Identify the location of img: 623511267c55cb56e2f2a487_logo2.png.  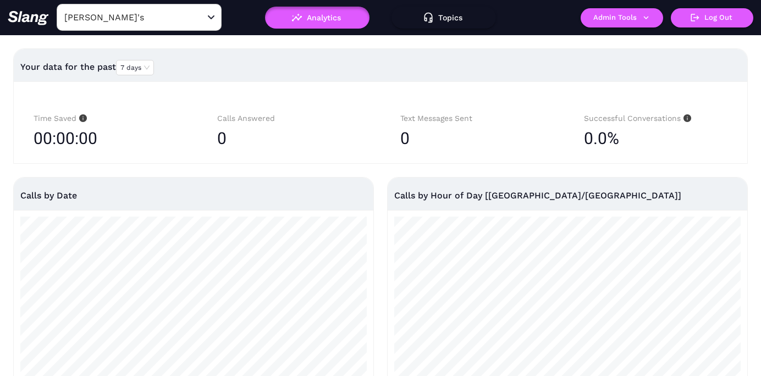
(28, 18).